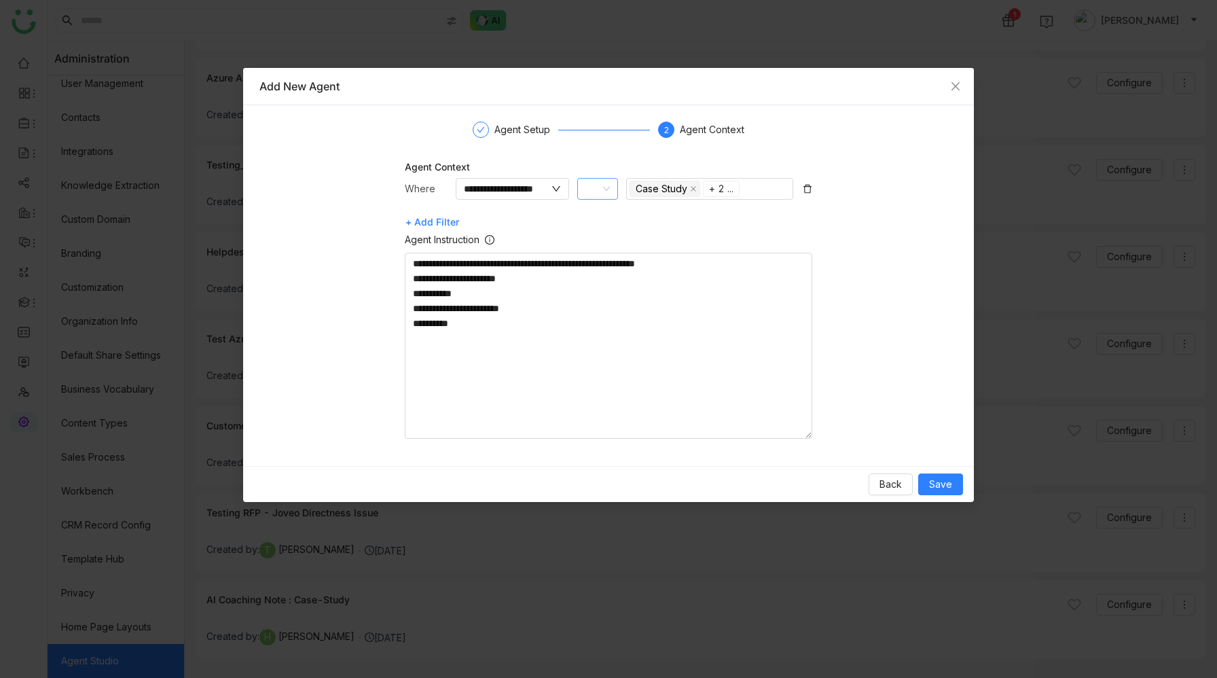 The image size is (1217, 678). I want to click on label: Agent Instruction, so click(449, 240).